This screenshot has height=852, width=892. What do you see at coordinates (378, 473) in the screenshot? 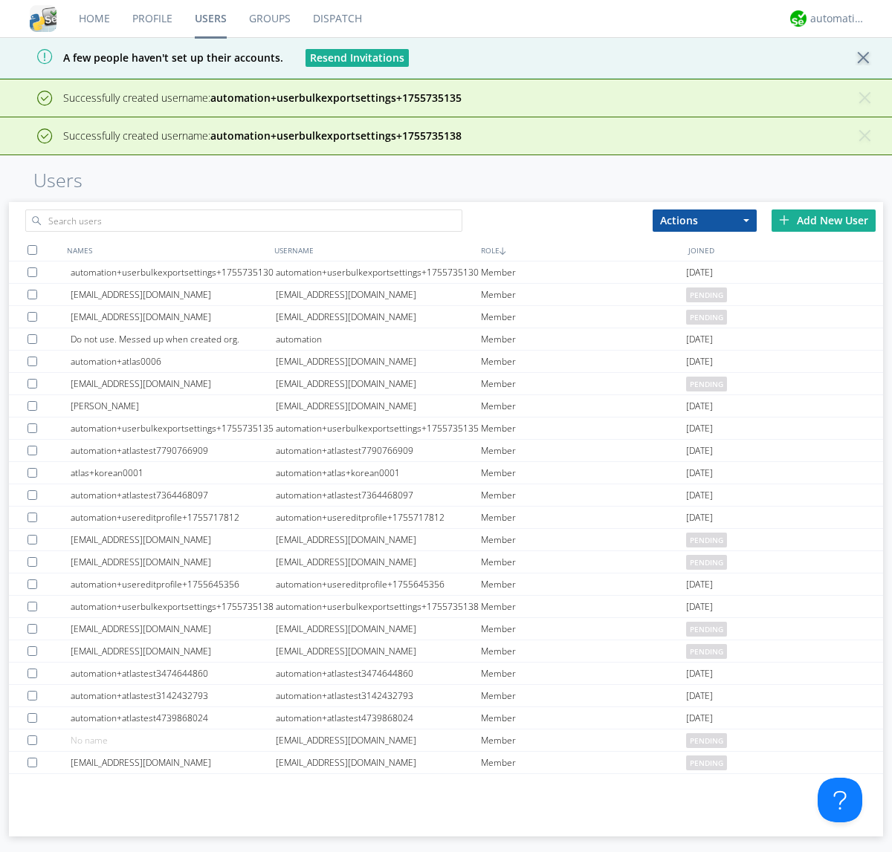
I see `div: automation+atlas+korean0001` at bounding box center [378, 473].